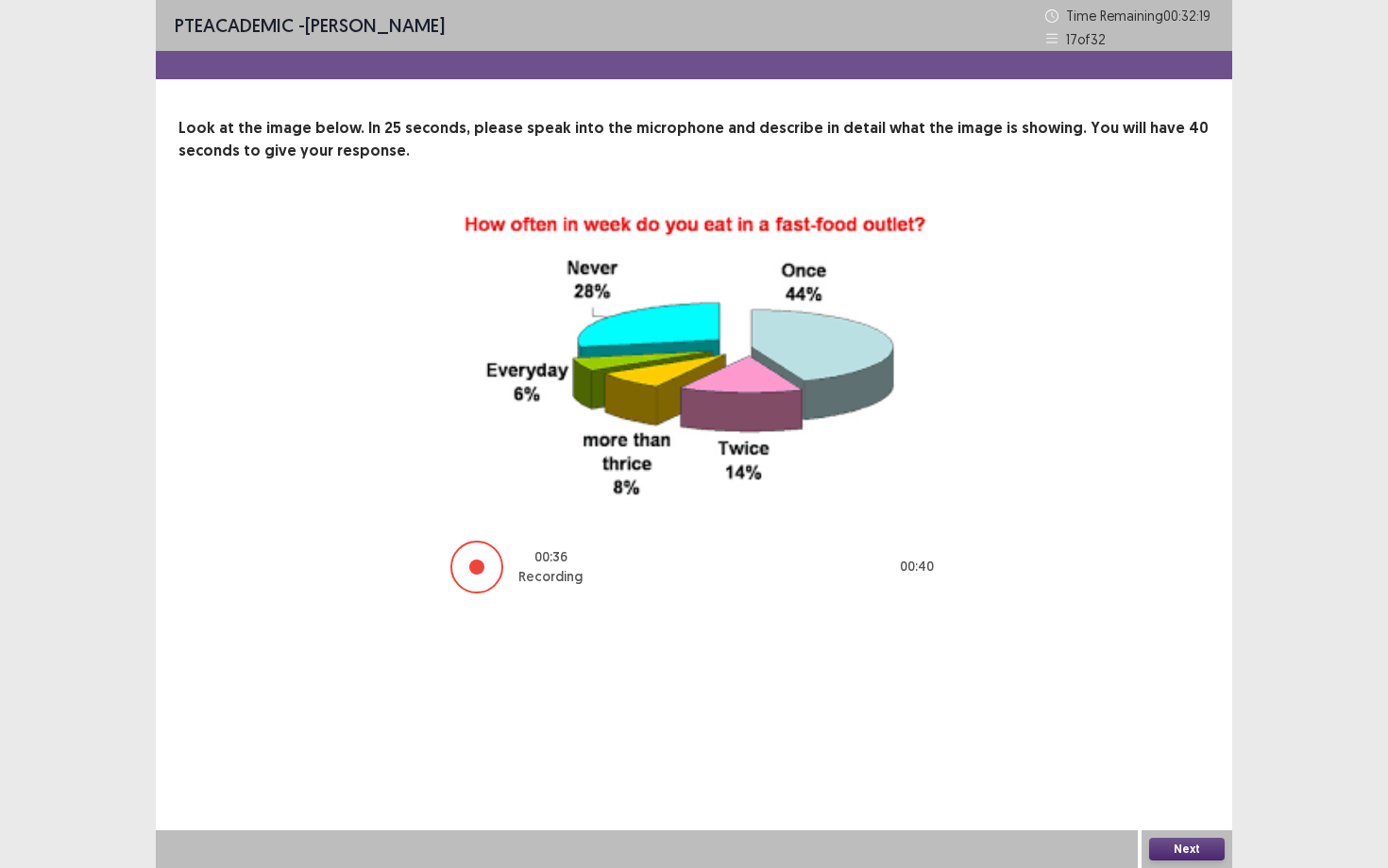  Describe the element at coordinates (694, 354) in the screenshot. I see `img: image-description` at that location.